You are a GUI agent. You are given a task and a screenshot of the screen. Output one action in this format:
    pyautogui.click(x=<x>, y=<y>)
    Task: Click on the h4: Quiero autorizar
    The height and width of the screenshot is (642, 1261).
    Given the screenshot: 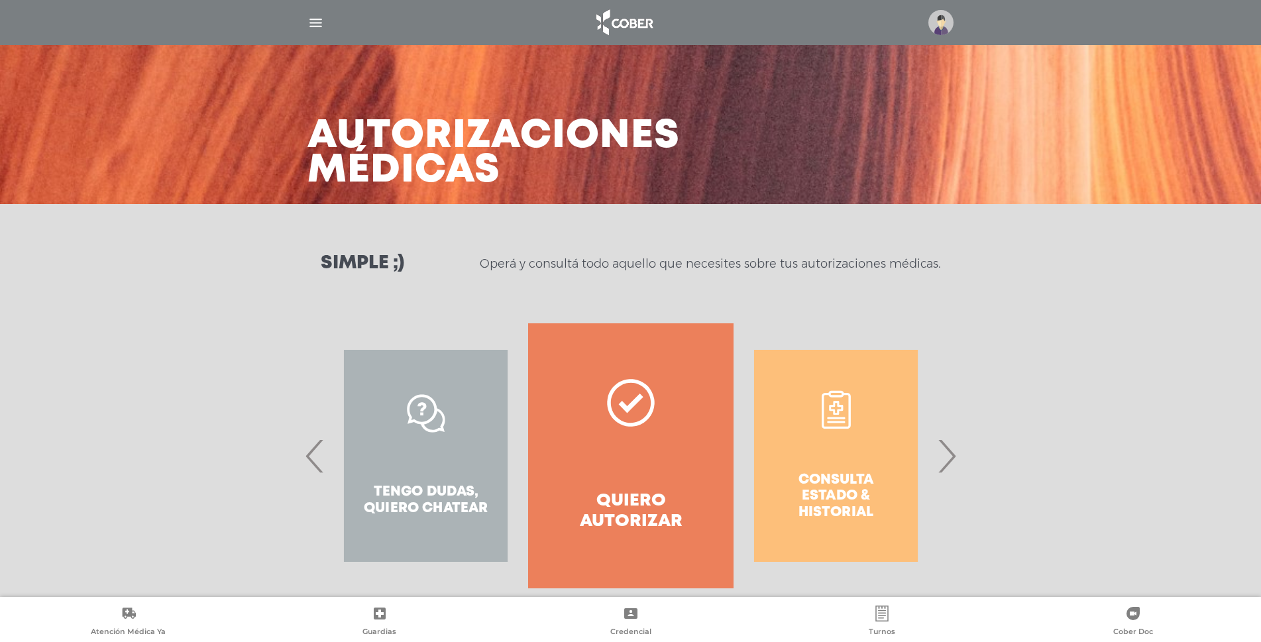 What is the action you would take?
    pyautogui.click(x=630, y=512)
    